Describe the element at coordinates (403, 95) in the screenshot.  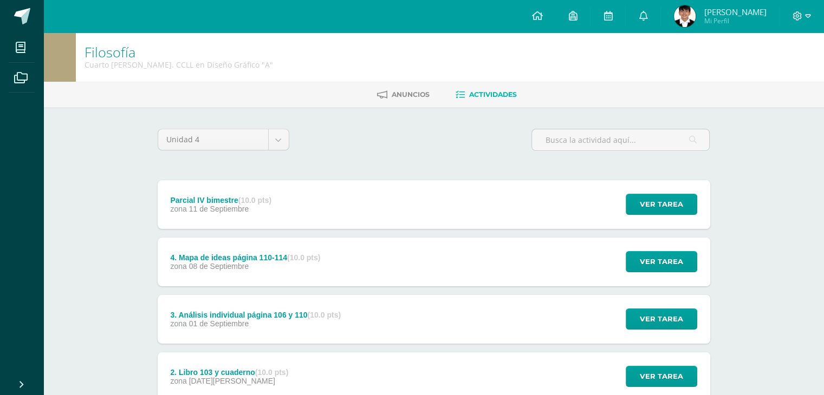
I see `a: Anuncios` at that location.